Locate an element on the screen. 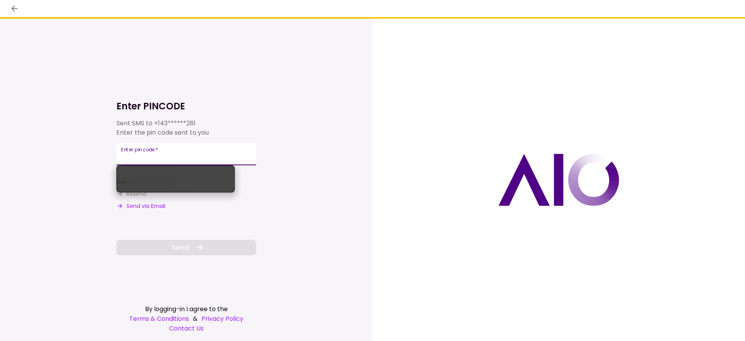 The image size is (745, 341). button: Send via Email is located at coordinates (141, 206).